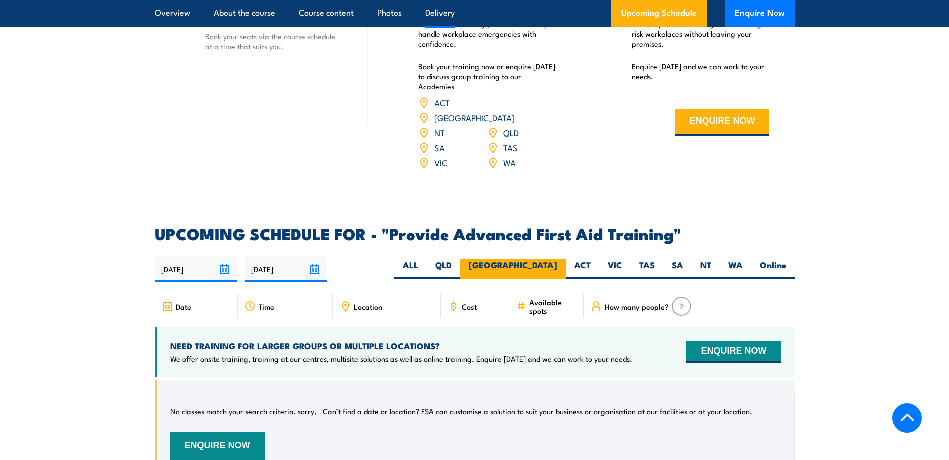  Describe the element at coordinates (773, 269) in the screenshot. I see `label: Online` at that location.